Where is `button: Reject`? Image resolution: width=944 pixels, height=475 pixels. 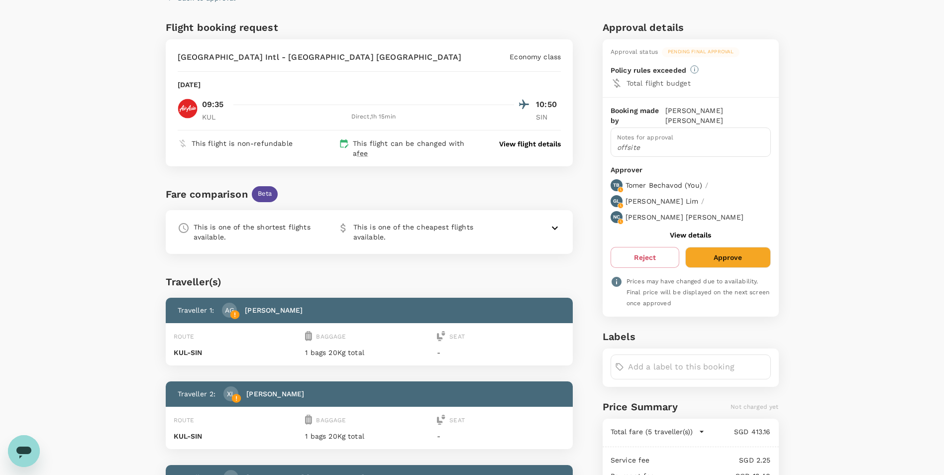 button: Reject is located at coordinates (645, 257).